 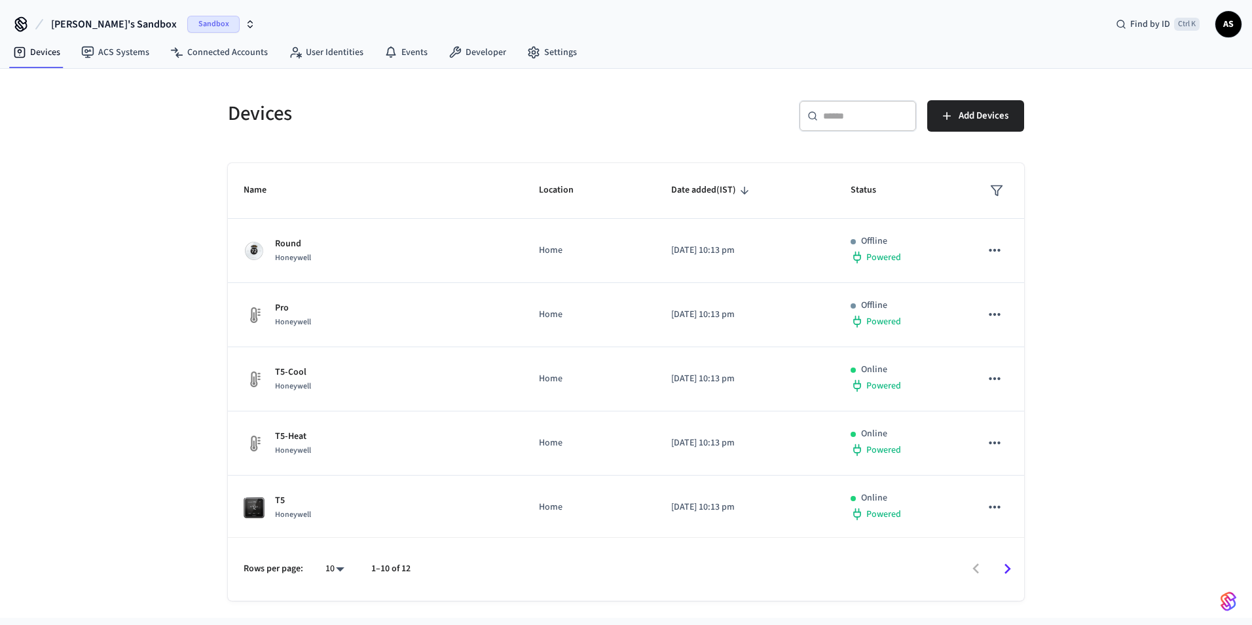 I want to click on span: Ctrl K, so click(x=1187, y=24).